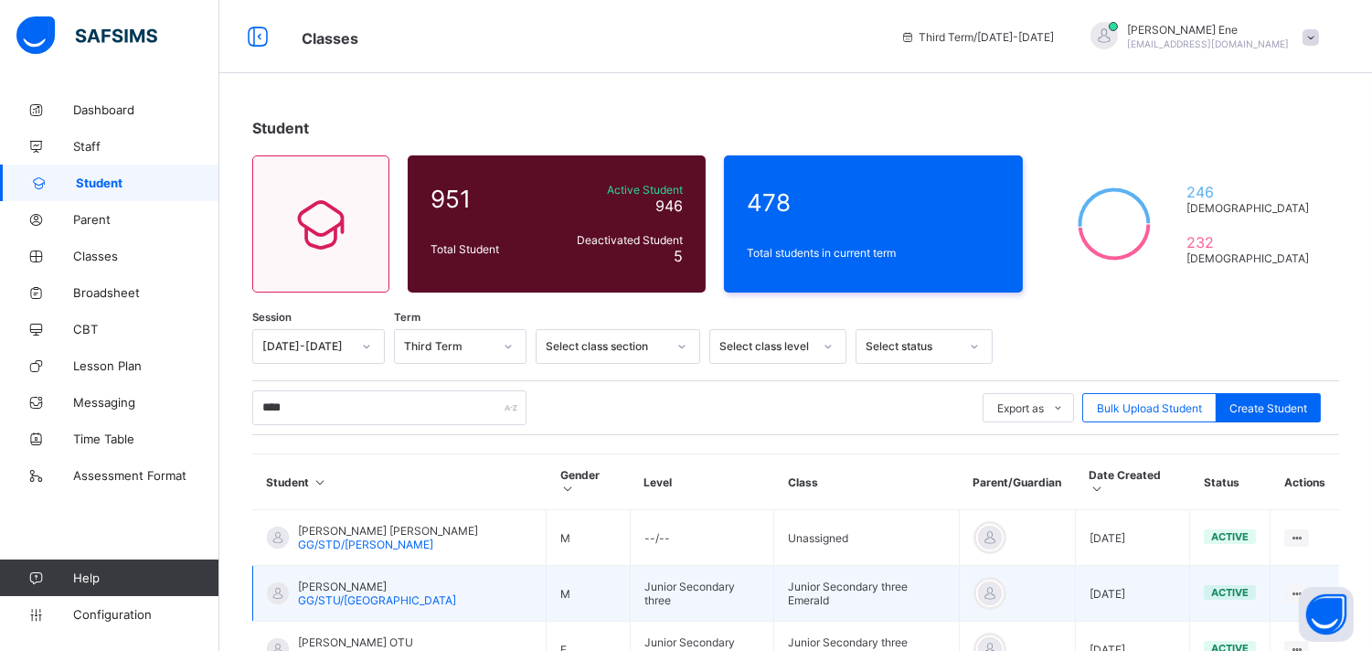 This screenshot has width=1372, height=651. I want to click on span: Assessment Format, so click(146, 475).